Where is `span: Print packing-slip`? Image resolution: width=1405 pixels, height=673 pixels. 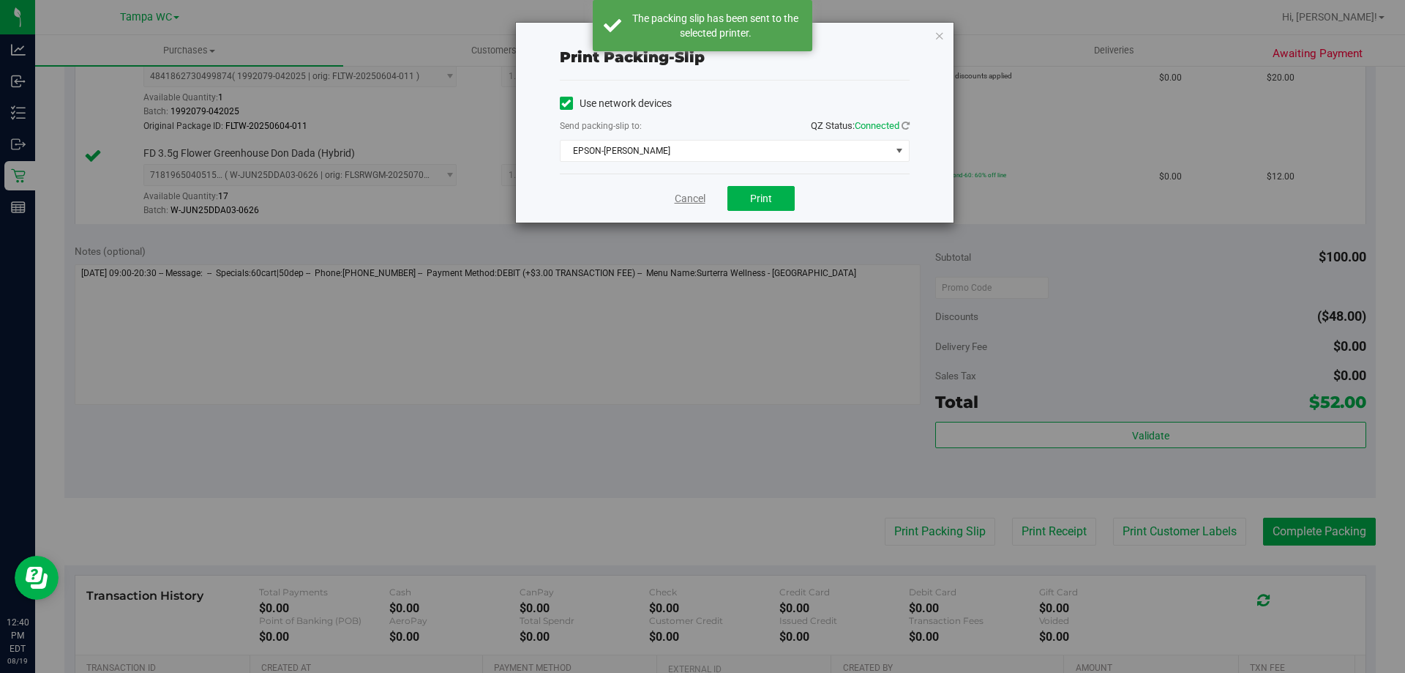 span: Print packing-slip is located at coordinates (632, 57).